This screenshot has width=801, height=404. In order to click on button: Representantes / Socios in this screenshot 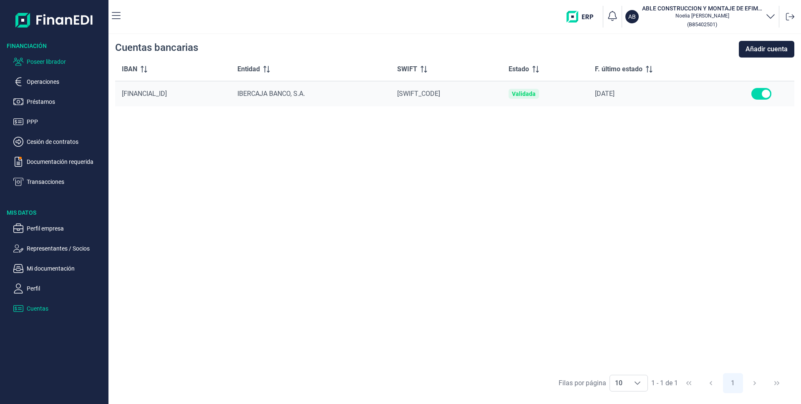, I will do `click(59, 249)`.